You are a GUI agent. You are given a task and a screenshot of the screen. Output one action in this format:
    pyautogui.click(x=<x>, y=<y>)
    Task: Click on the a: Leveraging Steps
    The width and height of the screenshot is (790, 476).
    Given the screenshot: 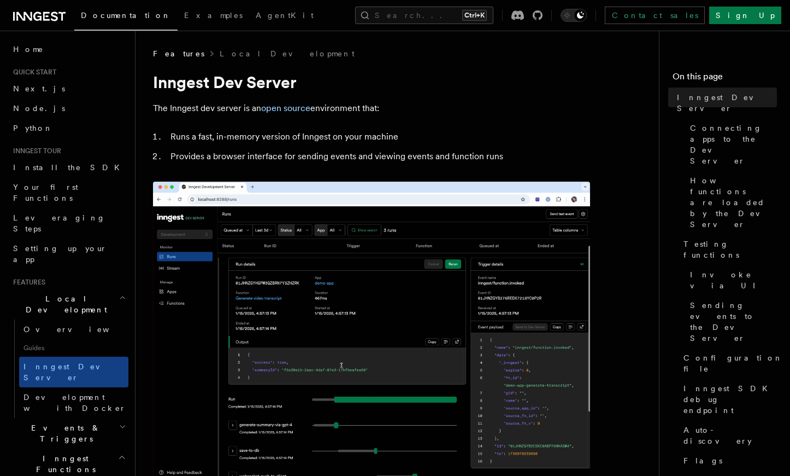 What is the action you would take?
    pyautogui.click(x=68, y=223)
    